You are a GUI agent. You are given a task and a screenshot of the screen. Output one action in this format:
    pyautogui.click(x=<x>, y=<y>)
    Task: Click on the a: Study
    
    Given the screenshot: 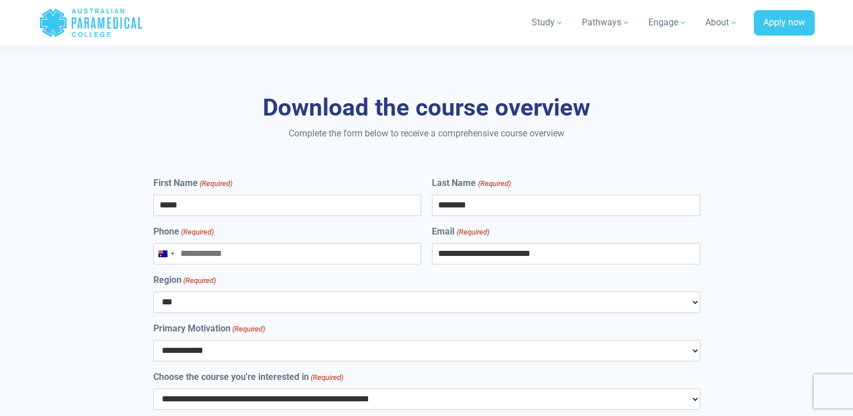 What is the action you would take?
    pyautogui.click(x=547, y=23)
    